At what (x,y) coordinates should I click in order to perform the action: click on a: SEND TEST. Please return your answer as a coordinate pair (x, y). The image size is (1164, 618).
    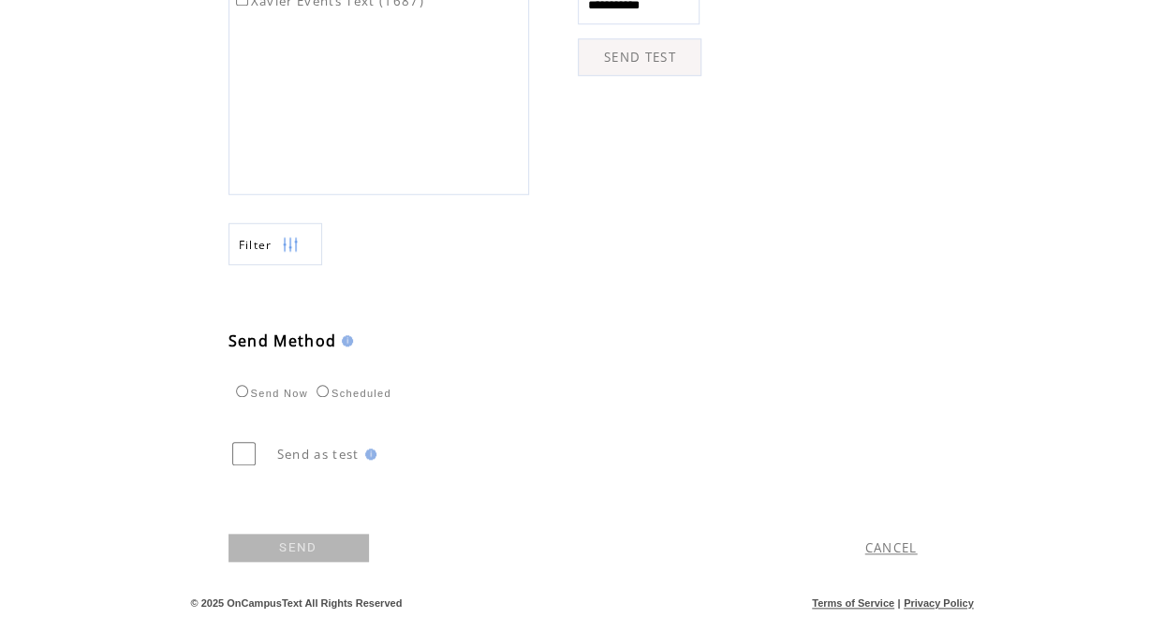
    Looking at the image, I should click on (639, 57).